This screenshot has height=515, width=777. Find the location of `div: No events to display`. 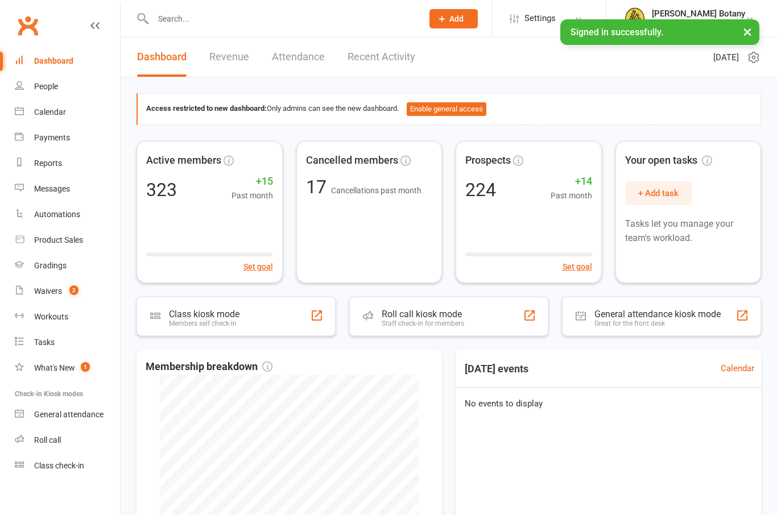

div: No events to display is located at coordinates (608, 404).